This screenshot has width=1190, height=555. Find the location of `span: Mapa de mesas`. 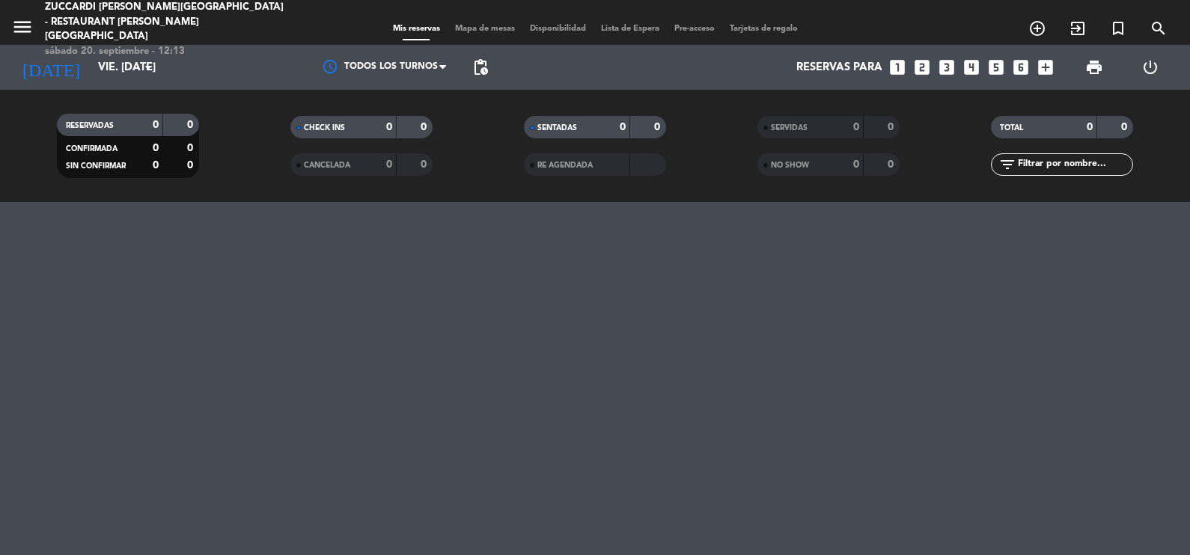

span: Mapa de mesas is located at coordinates (485, 28).